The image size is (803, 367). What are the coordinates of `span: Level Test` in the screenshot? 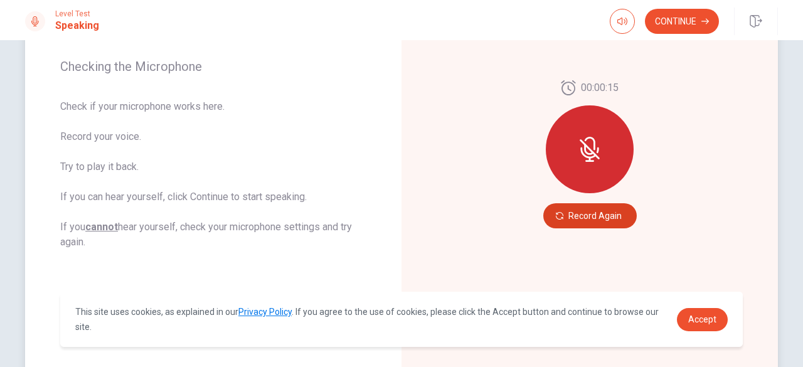 It's located at (77, 14).